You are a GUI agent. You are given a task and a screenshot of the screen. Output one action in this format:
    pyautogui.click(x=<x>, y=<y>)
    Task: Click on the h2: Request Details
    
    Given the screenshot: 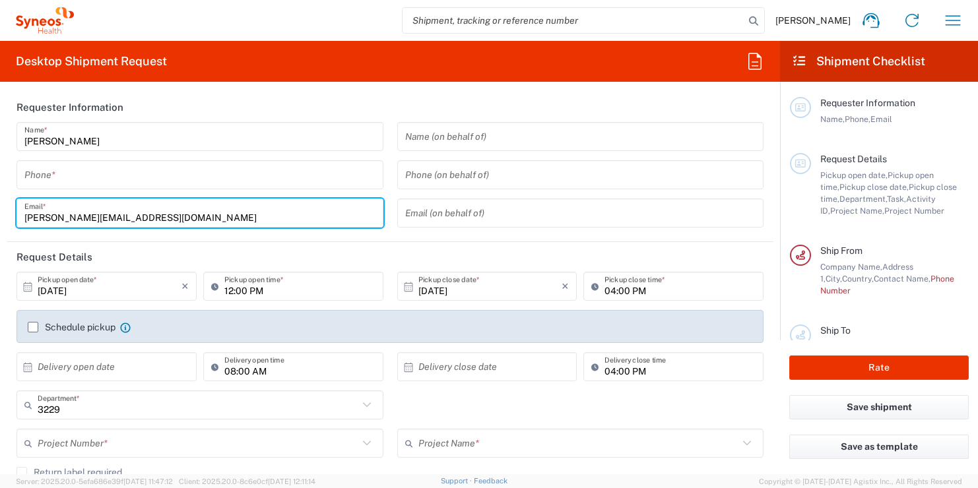 What is the action you would take?
    pyautogui.click(x=54, y=257)
    